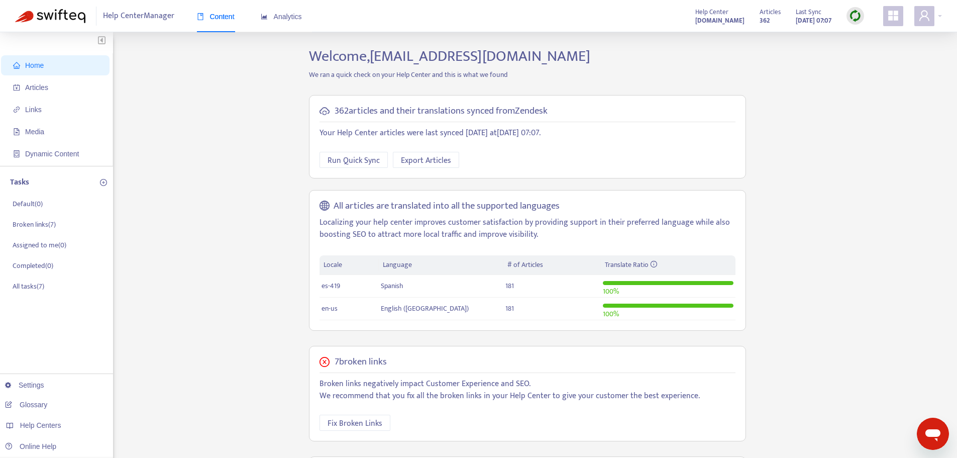 This screenshot has height=458, width=957. I want to click on a: Glossary, so click(26, 405).